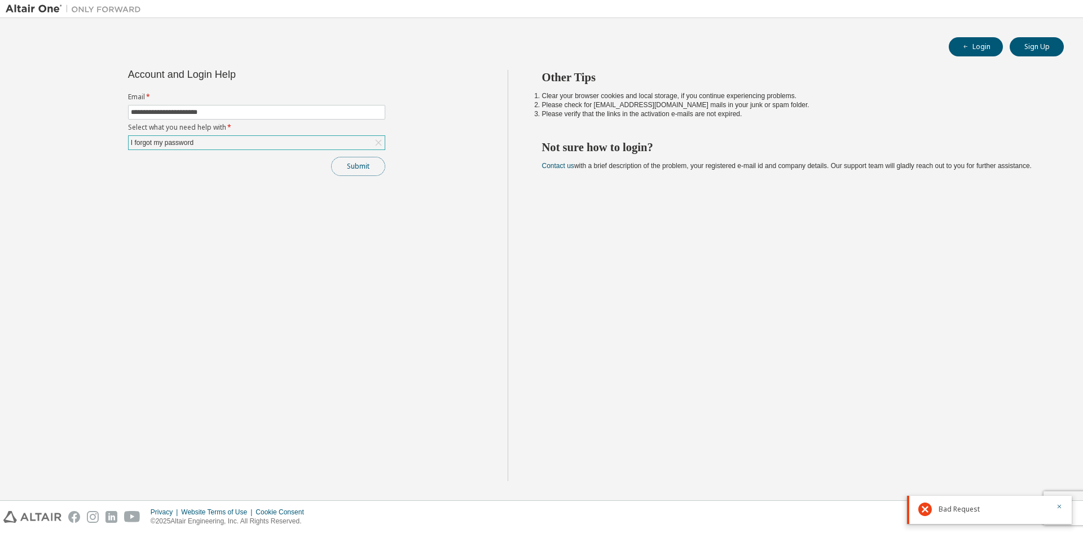  Describe the element at coordinates (257, 127) in the screenshot. I see `label: Select what you need help with` at that location.